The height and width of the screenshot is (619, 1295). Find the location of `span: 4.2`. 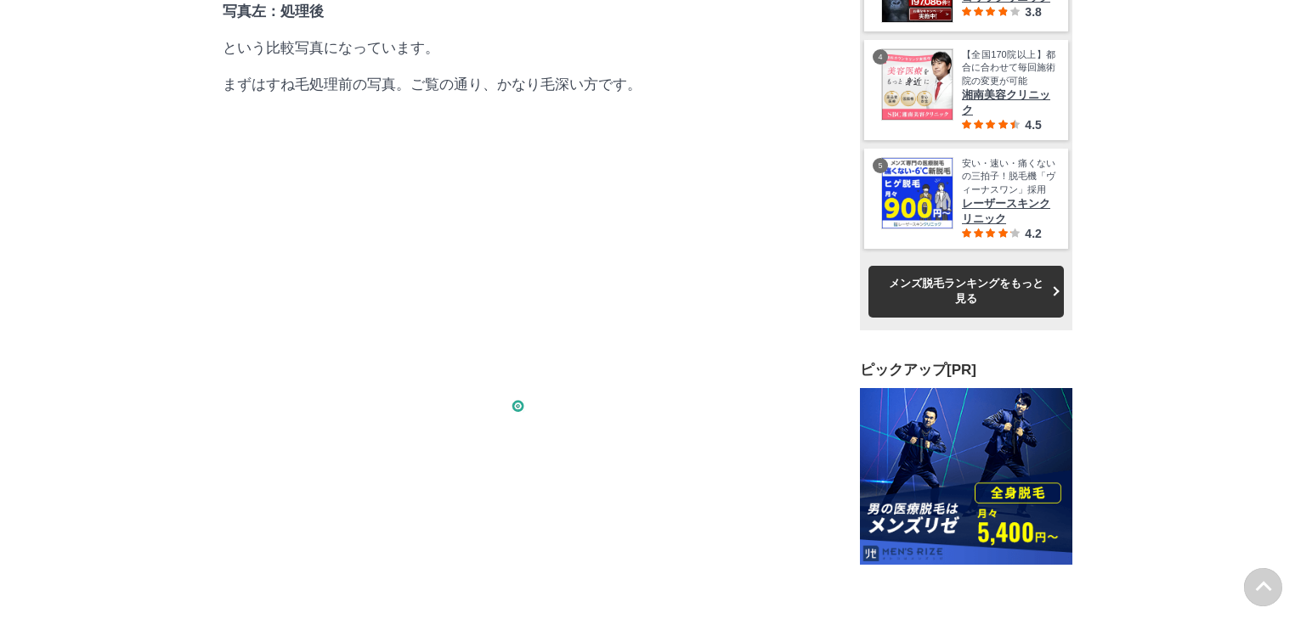

span: 4.2 is located at coordinates (1032, 234).